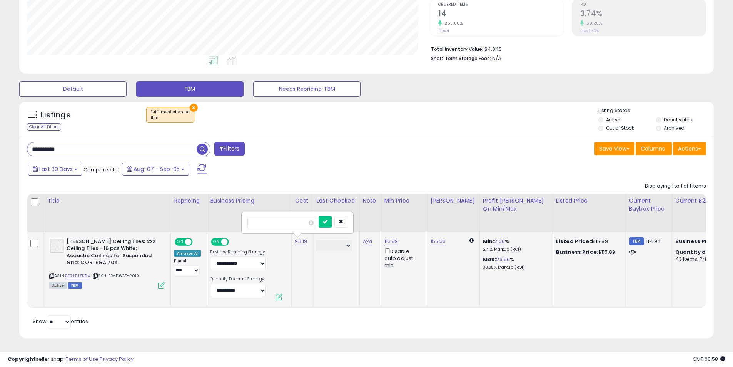  I want to click on button: Default, so click(73, 89).